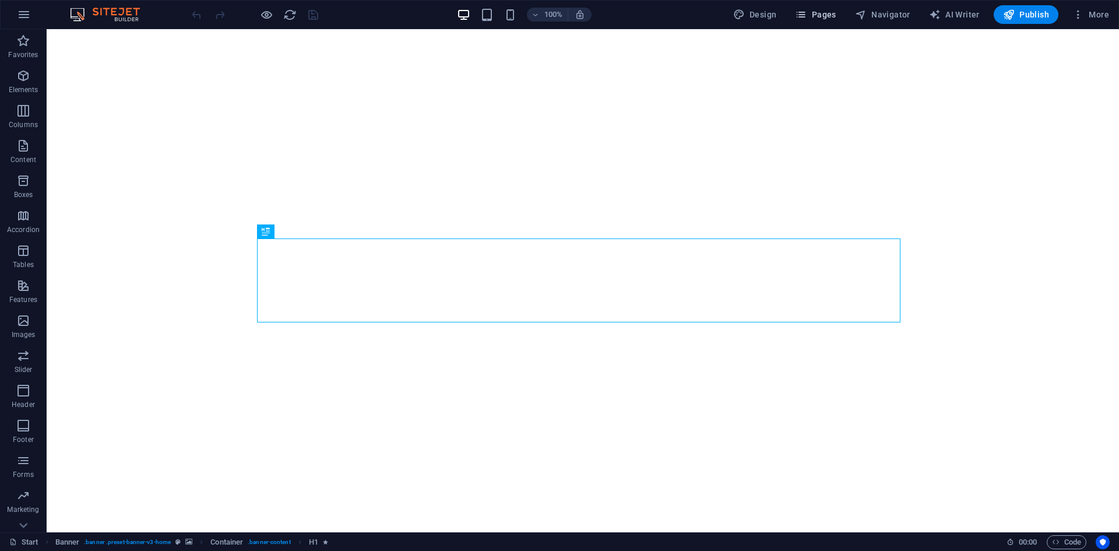  Describe the element at coordinates (23, 440) in the screenshot. I see `p: Footer` at that location.